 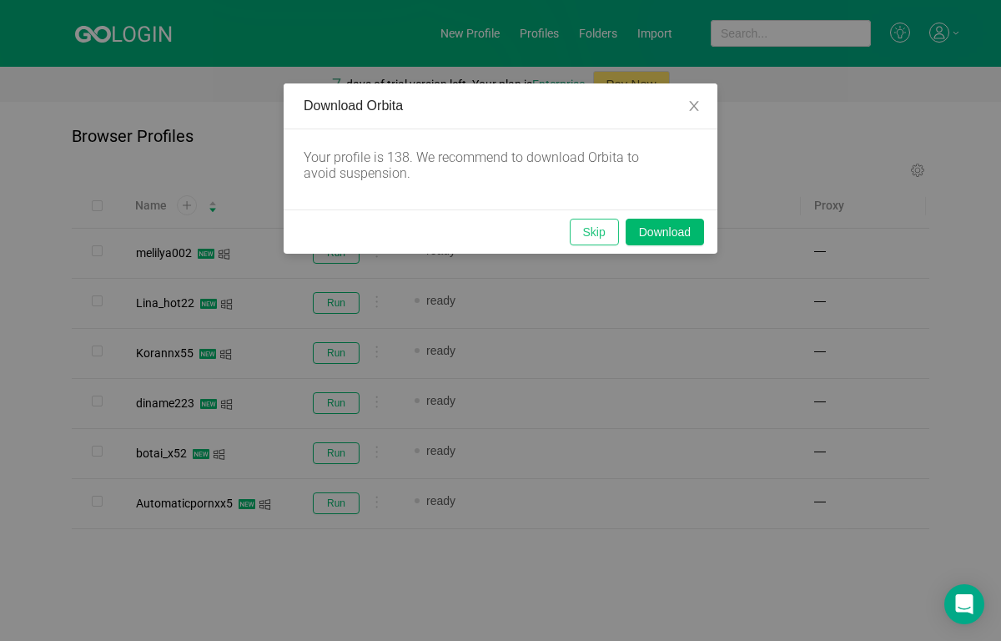 What do you see at coordinates (965, 604) in the screenshot?
I see `div: Open Intercom Messenger` at bounding box center [965, 604].